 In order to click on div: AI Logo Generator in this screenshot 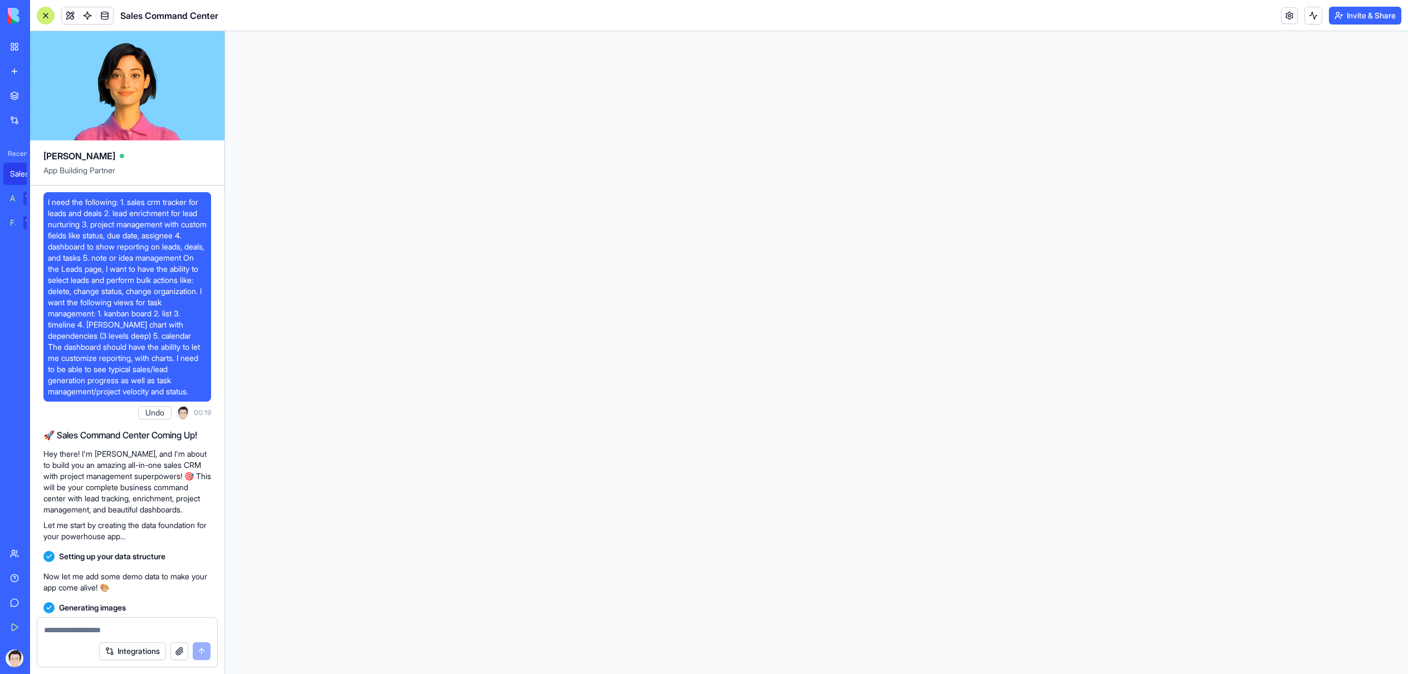, I will do `click(13, 198)`.